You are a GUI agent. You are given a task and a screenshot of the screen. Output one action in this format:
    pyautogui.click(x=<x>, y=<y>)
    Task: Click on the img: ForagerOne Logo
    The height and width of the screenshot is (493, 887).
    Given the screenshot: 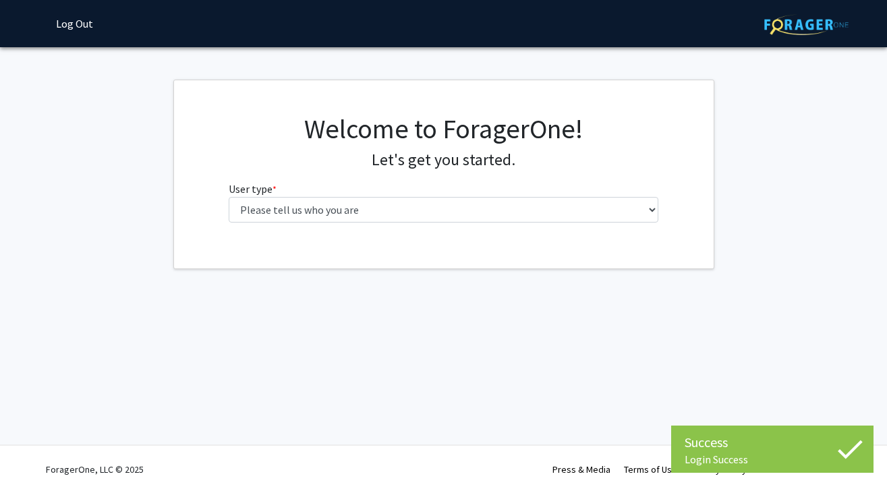 What is the action you would take?
    pyautogui.click(x=806, y=24)
    